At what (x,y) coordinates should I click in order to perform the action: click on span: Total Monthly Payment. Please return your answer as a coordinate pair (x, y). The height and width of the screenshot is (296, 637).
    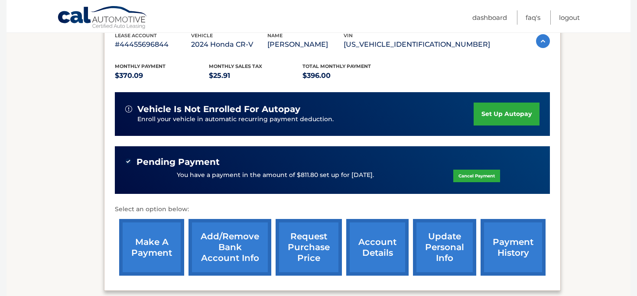
    Looking at the image, I should click on (336, 66).